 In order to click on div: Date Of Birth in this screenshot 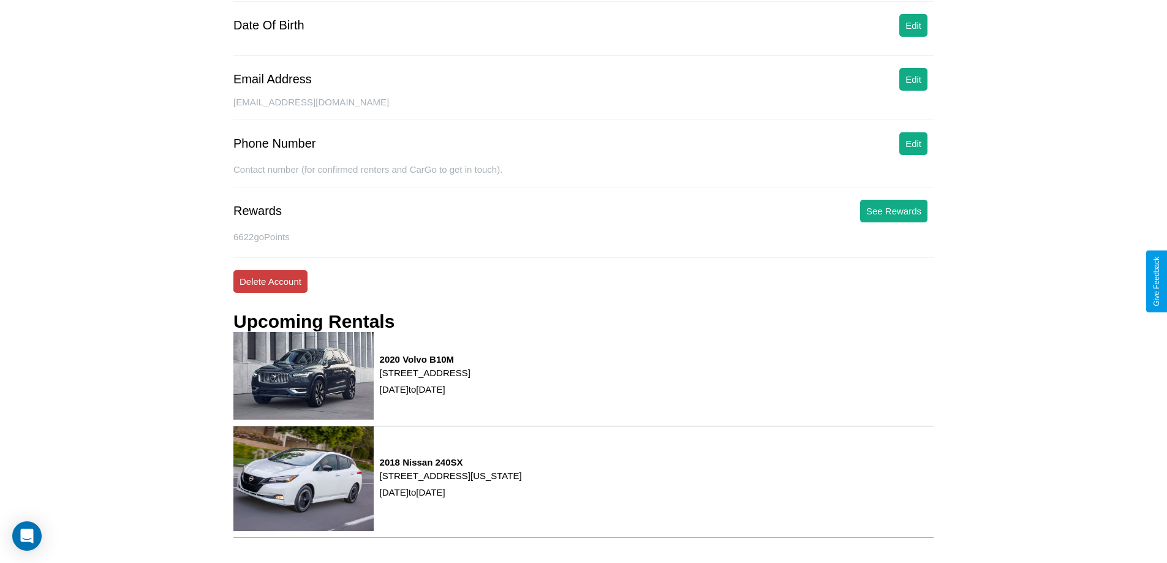, I will do `click(269, 25)`.